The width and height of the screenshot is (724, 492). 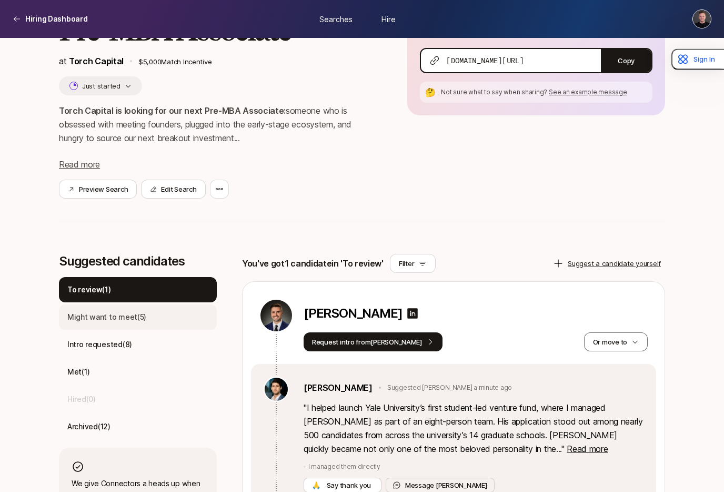 I want to click on p: Suggested candidates, so click(x=138, y=261).